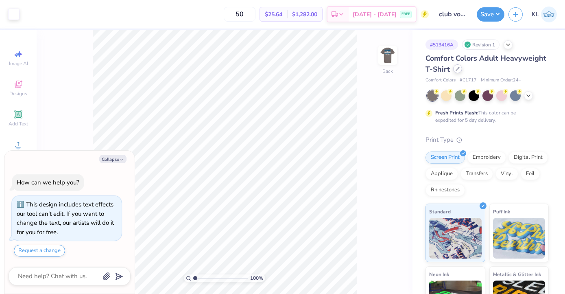 The width and height of the screenshot is (565, 294). What do you see at coordinates (486, 157) in the screenshot?
I see `div: Embroidery` at bounding box center [486, 157].